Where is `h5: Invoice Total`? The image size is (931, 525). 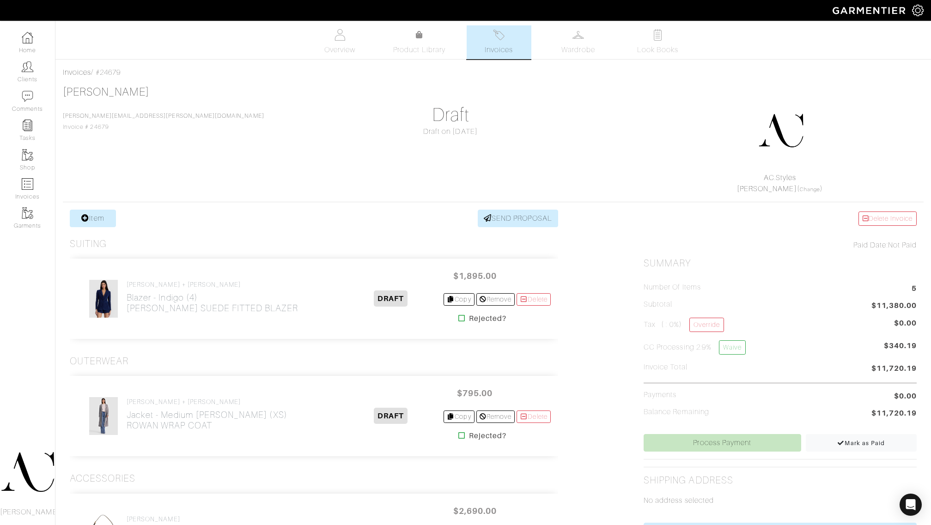 h5: Invoice Total is located at coordinates (665, 367).